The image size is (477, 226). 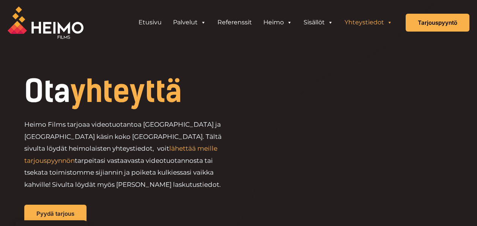 What do you see at coordinates (121, 154) in the screenshot?
I see `a: lähettää meille tarjouspyynnön` at bounding box center [121, 154].